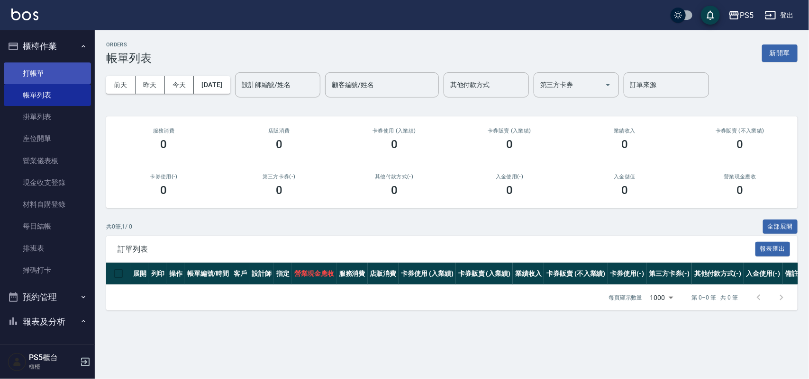 This screenshot has width=809, height=379. Describe the element at coordinates (158, 274) in the screenshot. I see `th: 列印` at that location.